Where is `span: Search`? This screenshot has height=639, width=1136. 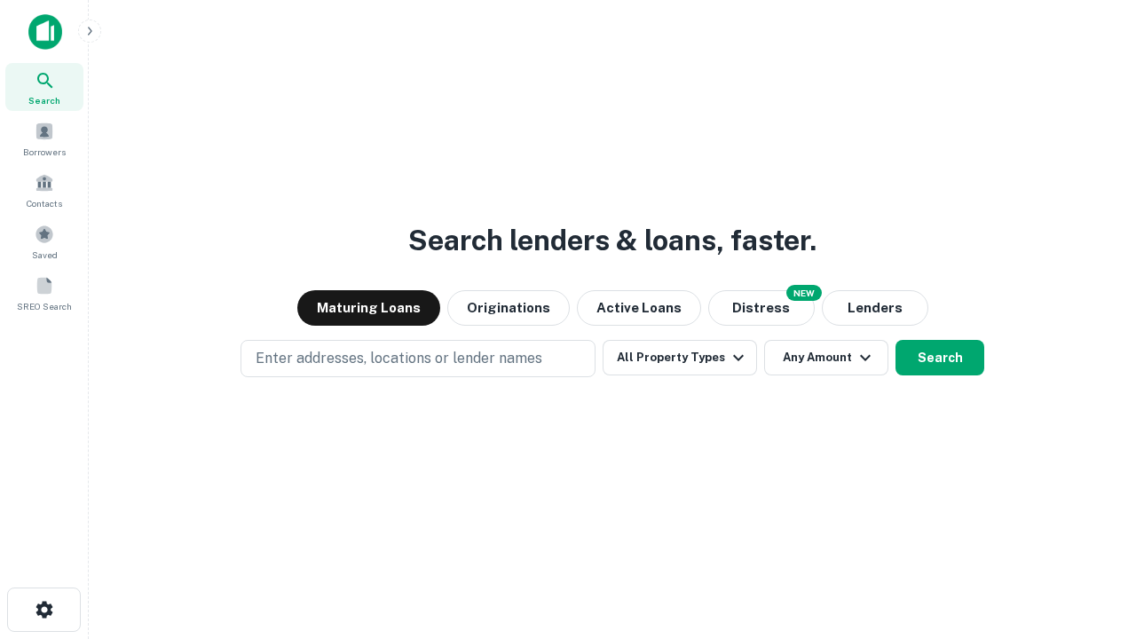 span: Search is located at coordinates (44, 100).